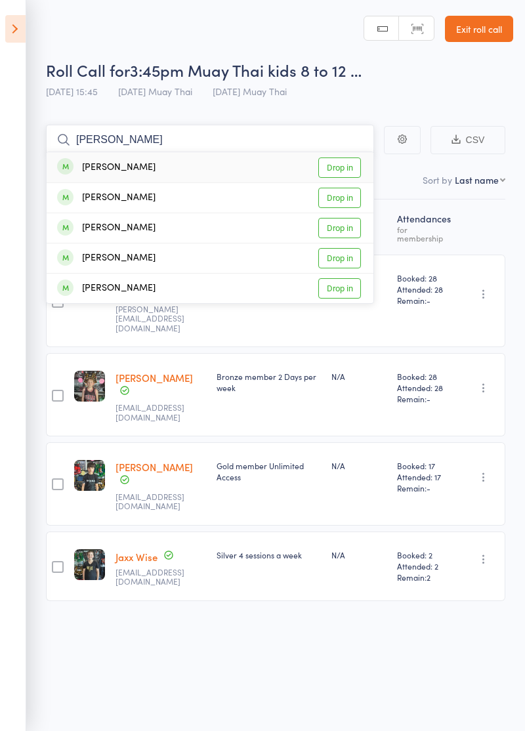 This screenshot has width=525, height=731. Describe the element at coordinates (89, 475) in the screenshot. I see `img: image1750919671.png` at that location.